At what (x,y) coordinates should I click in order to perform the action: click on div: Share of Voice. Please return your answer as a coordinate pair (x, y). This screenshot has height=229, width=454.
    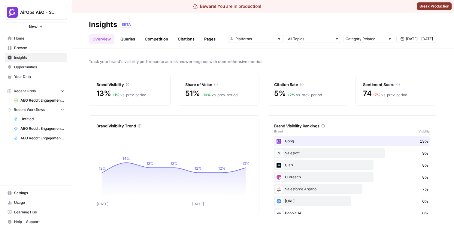
    Looking at the image, I should click on (218, 85).